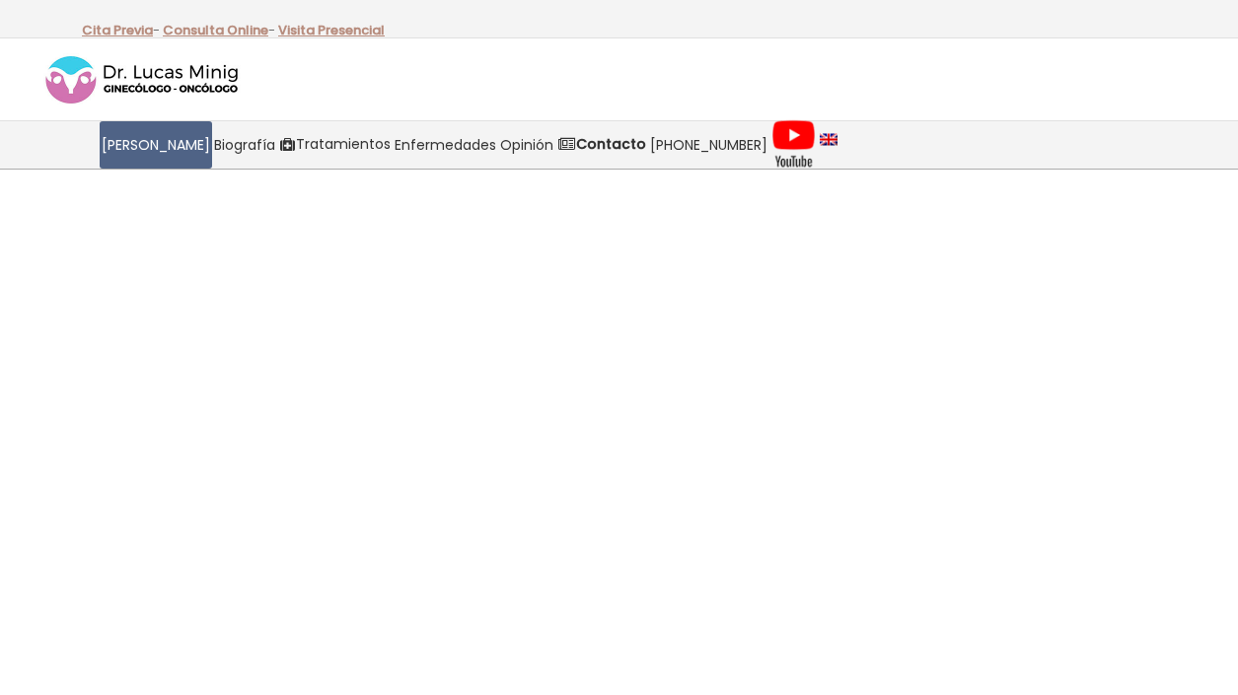  I want to click on a: Opinión, so click(527, 145).